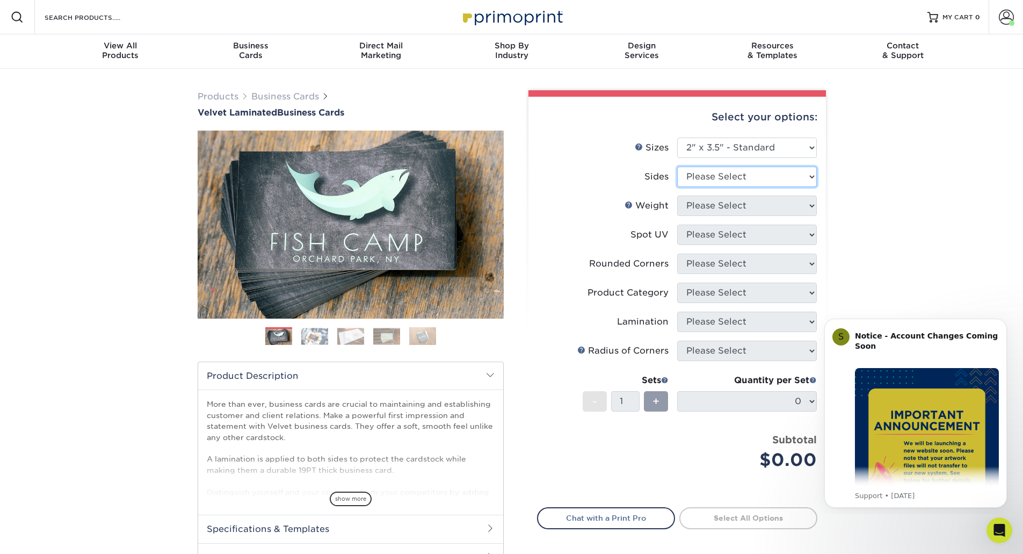 The height and width of the screenshot is (554, 1023). What do you see at coordinates (315, 336) in the screenshot?
I see `img: Business Cards 02` at bounding box center [315, 336].